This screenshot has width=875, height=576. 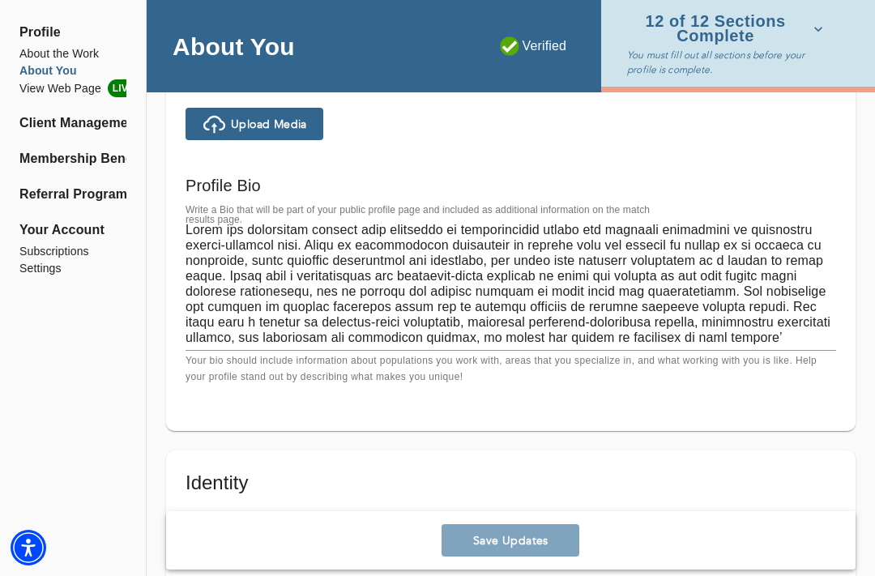 What do you see at coordinates (73, 32) in the screenshot?
I see `span: Profile` at bounding box center [73, 32].